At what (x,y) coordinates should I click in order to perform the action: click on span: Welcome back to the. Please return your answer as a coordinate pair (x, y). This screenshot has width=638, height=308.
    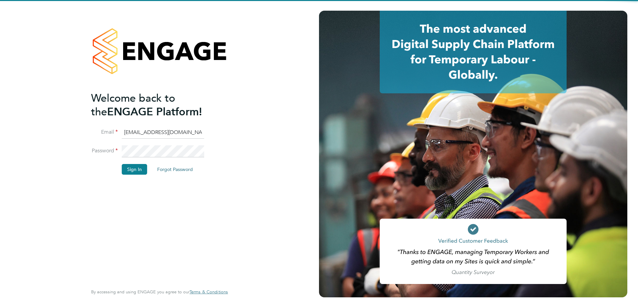
    Looking at the image, I should click on (133, 105).